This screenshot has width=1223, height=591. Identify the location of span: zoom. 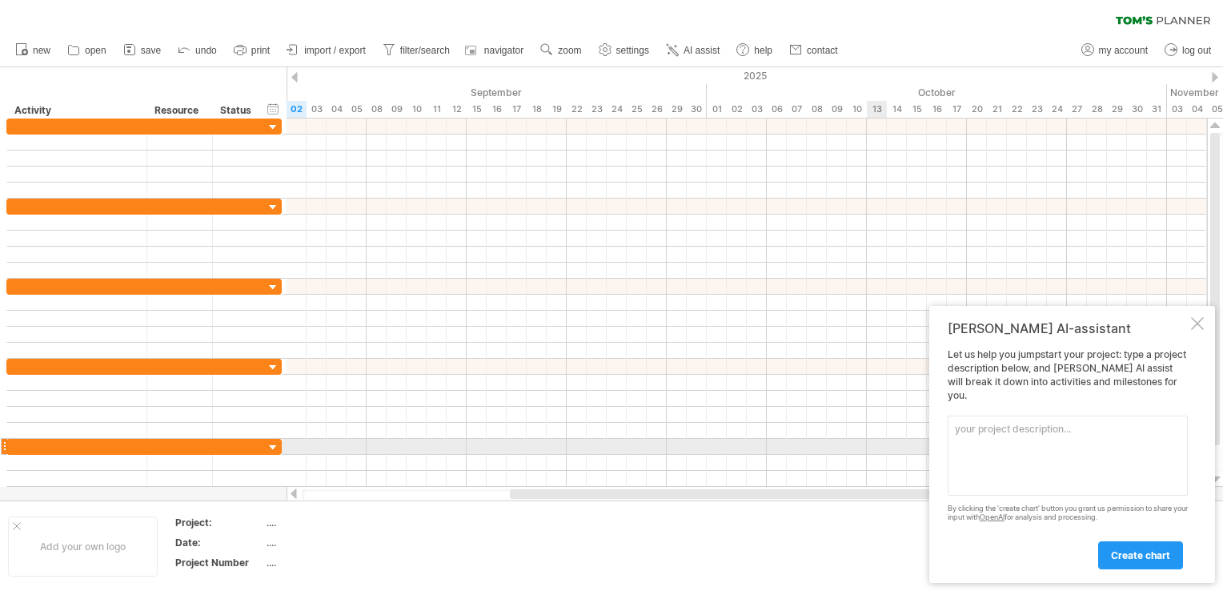
(569, 50).